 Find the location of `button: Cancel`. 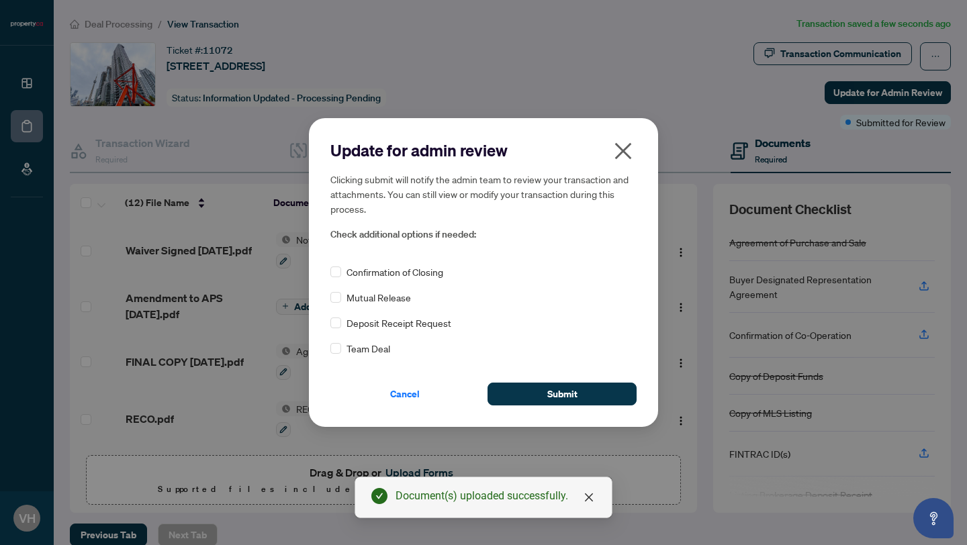

button: Cancel is located at coordinates (405, 394).